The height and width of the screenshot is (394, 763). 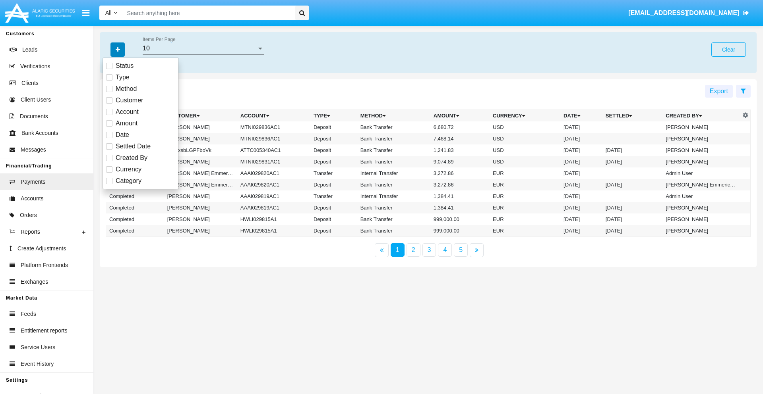 What do you see at coordinates (413, 250) in the screenshot?
I see `a: 2` at bounding box center [413, 250].